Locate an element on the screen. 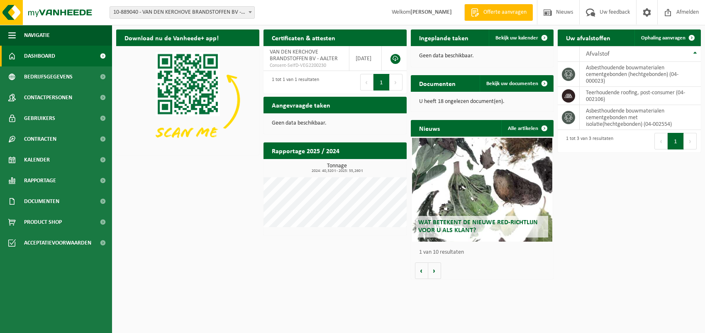 The height and width of the screenshot is (333, 705). span: Kalender is located at coordinates (37, 160).